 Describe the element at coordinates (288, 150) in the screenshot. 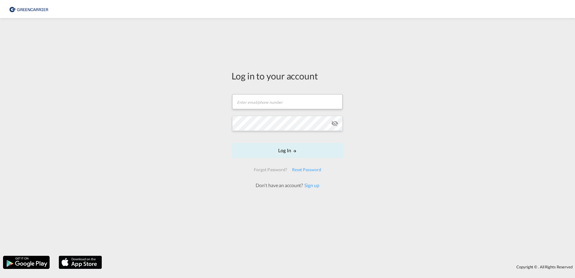

I see `button: LOGIN` at that location.